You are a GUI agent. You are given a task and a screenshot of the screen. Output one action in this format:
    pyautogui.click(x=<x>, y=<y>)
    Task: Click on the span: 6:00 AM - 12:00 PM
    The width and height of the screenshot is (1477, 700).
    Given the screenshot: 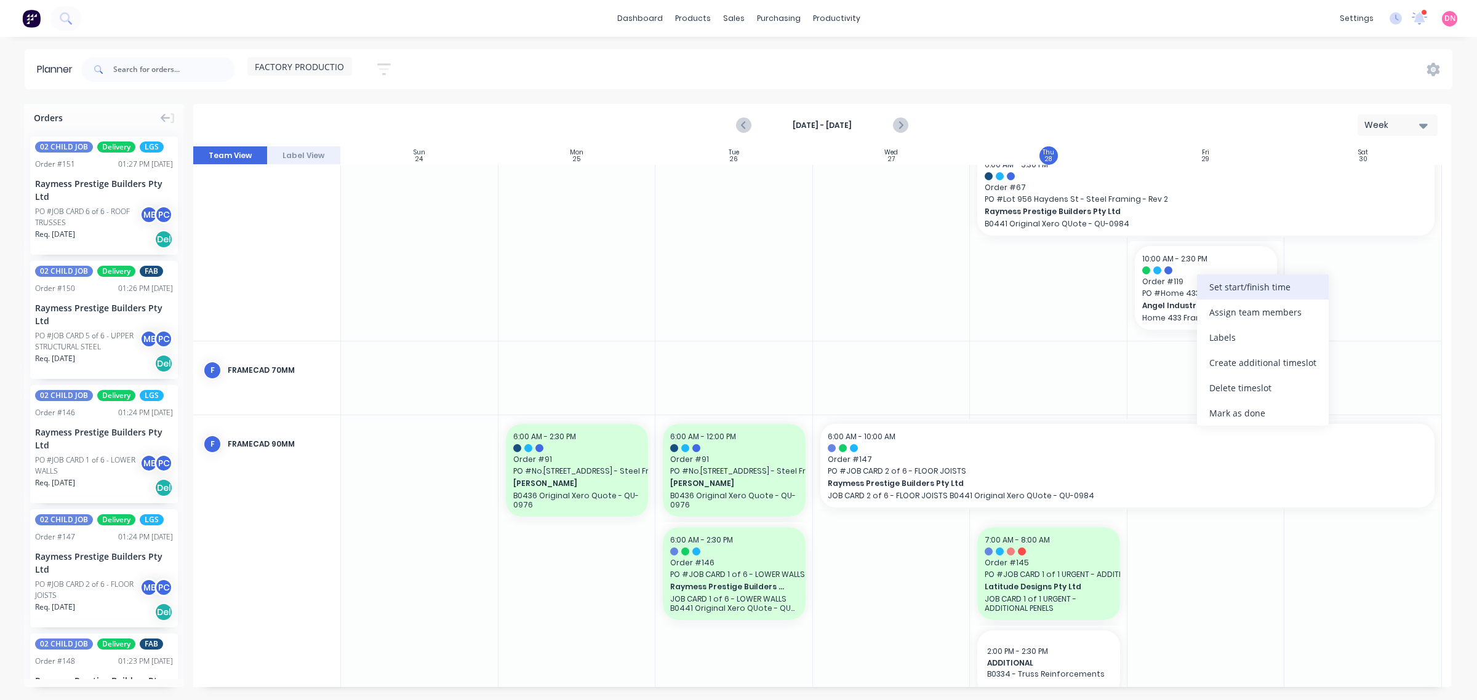 What is the action you would take?
    pyautogui.click(x=703, y=436)
    